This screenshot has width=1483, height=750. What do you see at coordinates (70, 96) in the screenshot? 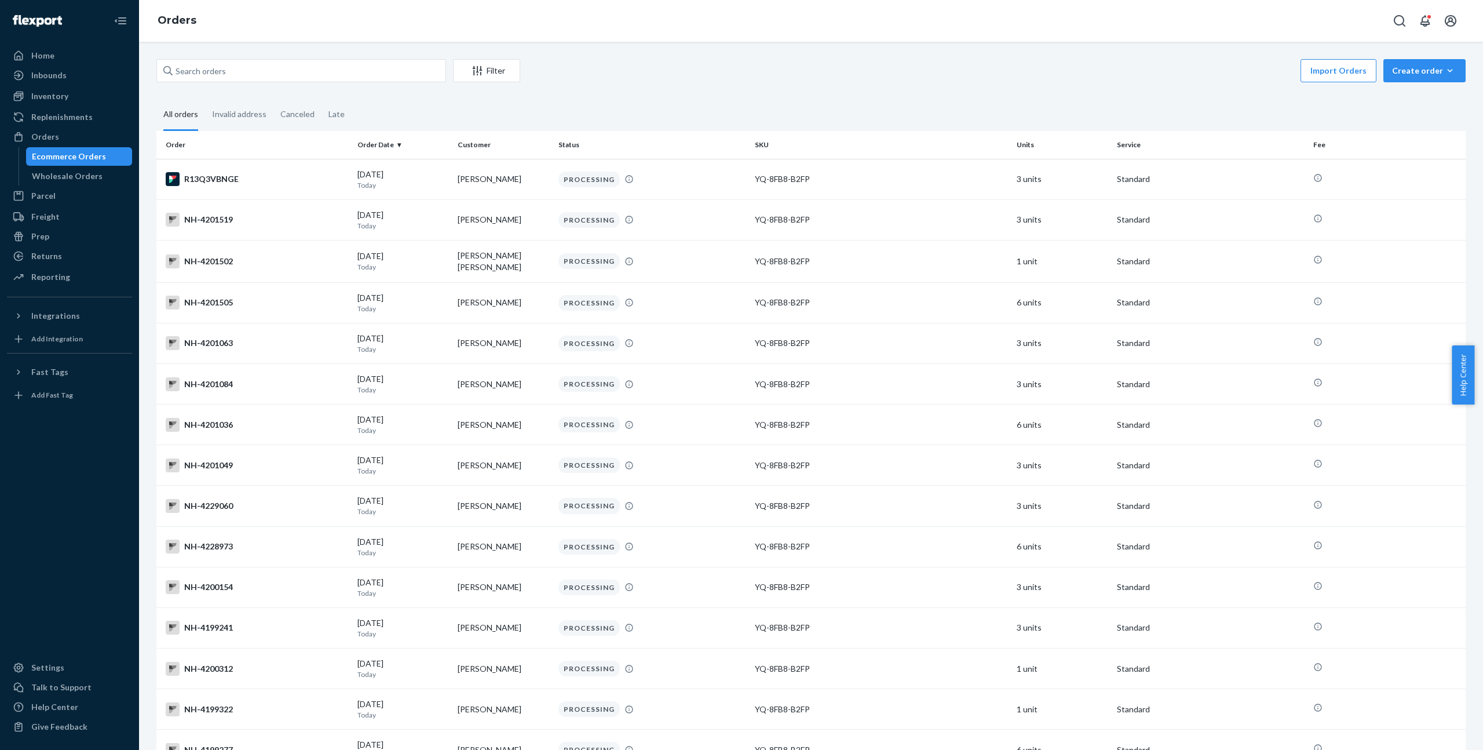
I see `a: Inventory` at bounding box center [70, 96].